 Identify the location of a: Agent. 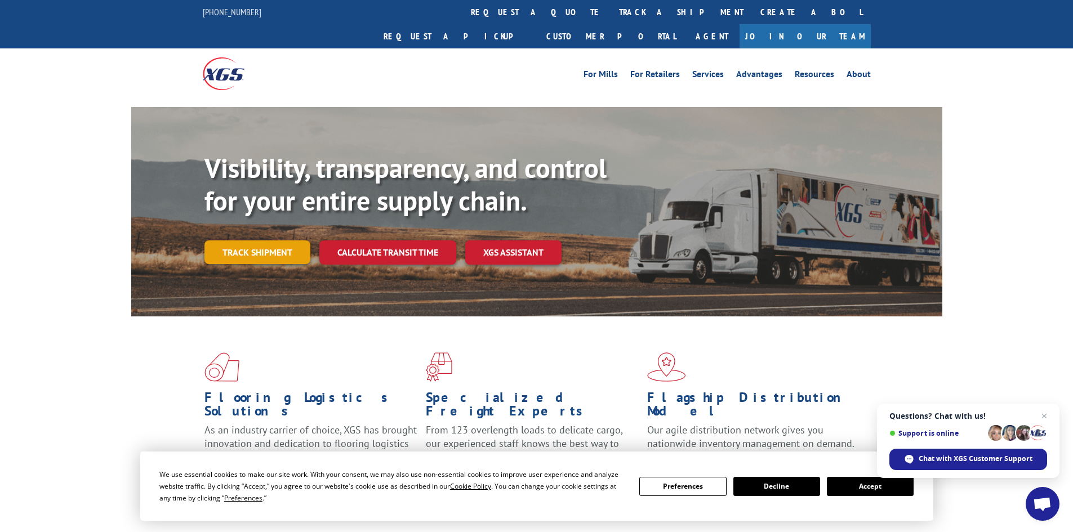
(712, 36).